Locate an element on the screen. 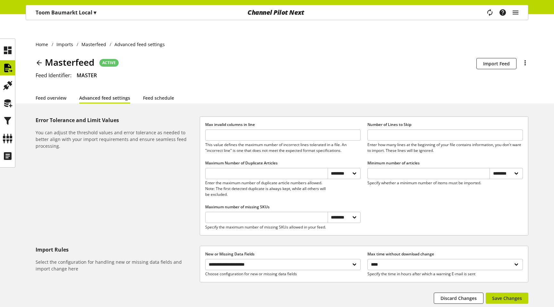  a: Feed overview is located at coordinates (51, 98).